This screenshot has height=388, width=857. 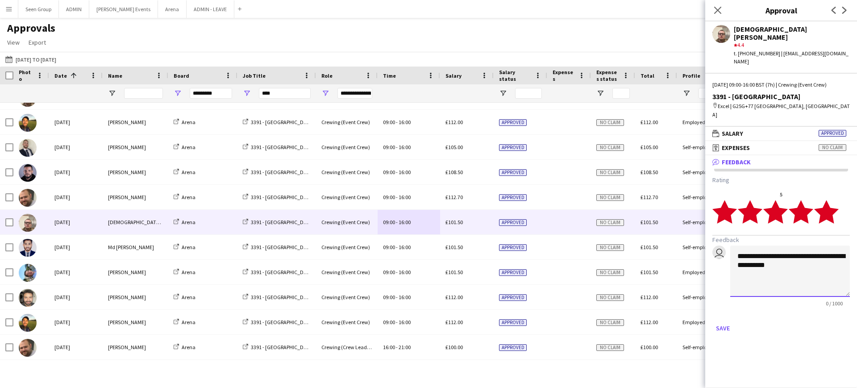 I want to click on img: Ben Turner, so click(x=28, y=198).